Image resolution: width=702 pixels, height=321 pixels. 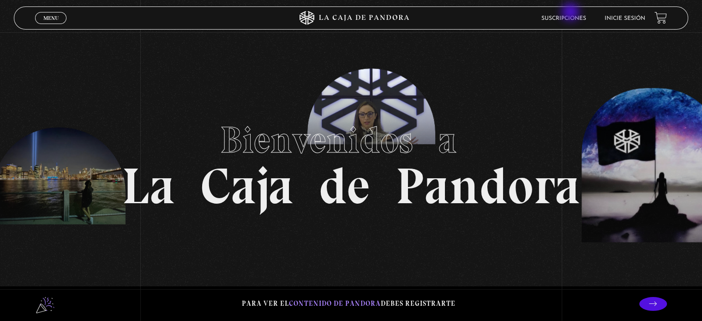 What do you see at coordinates (335, 303) in the screenshot?
I see `span: contenido de Pandora` at bounding box center [335, 303].